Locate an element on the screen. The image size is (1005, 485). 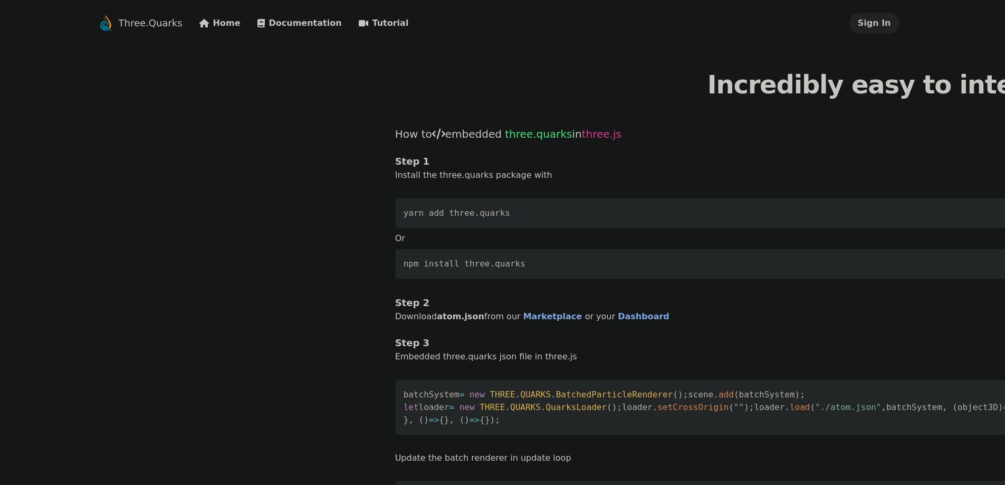
code: yarn add three.quarks is located at coordinates (457, 213).